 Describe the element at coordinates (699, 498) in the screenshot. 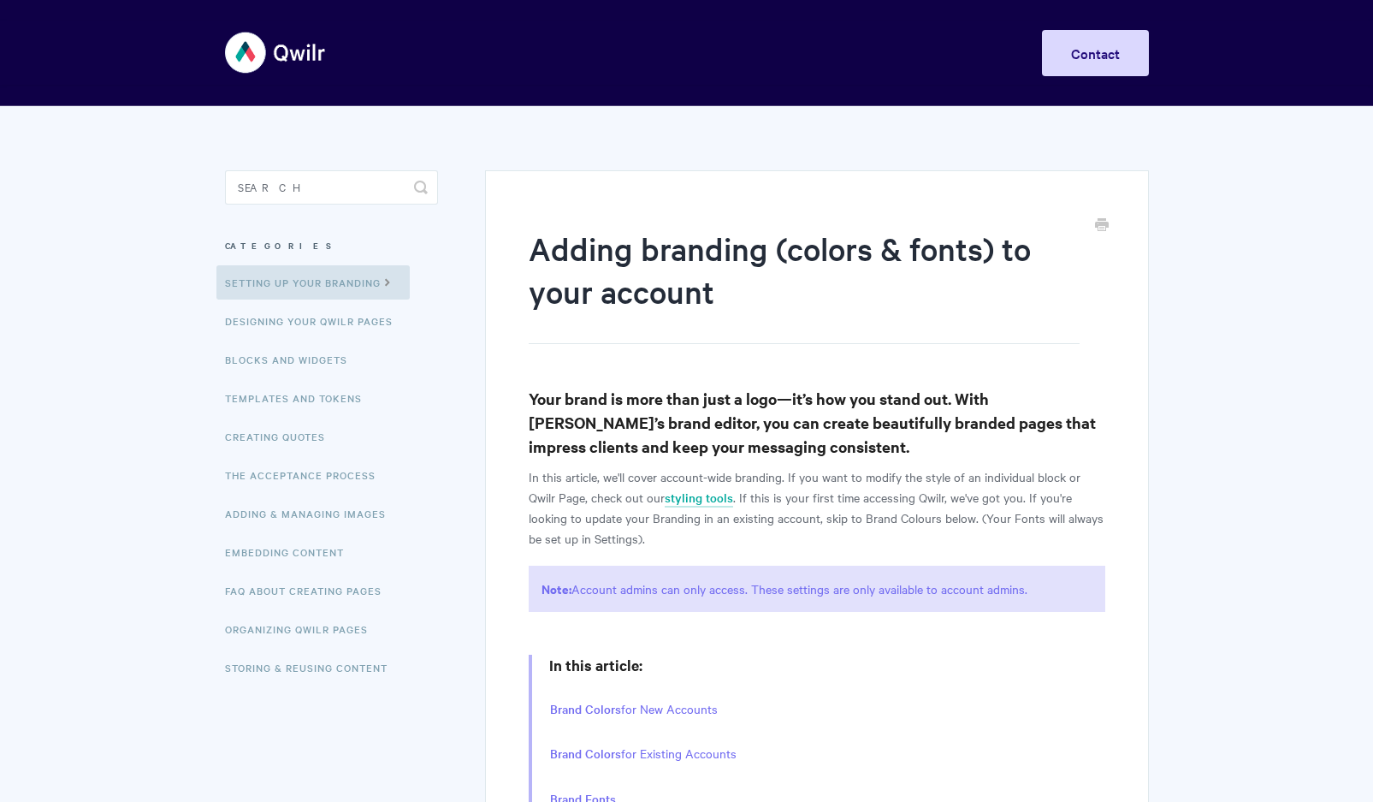

I see `a: styling tools` at that location.